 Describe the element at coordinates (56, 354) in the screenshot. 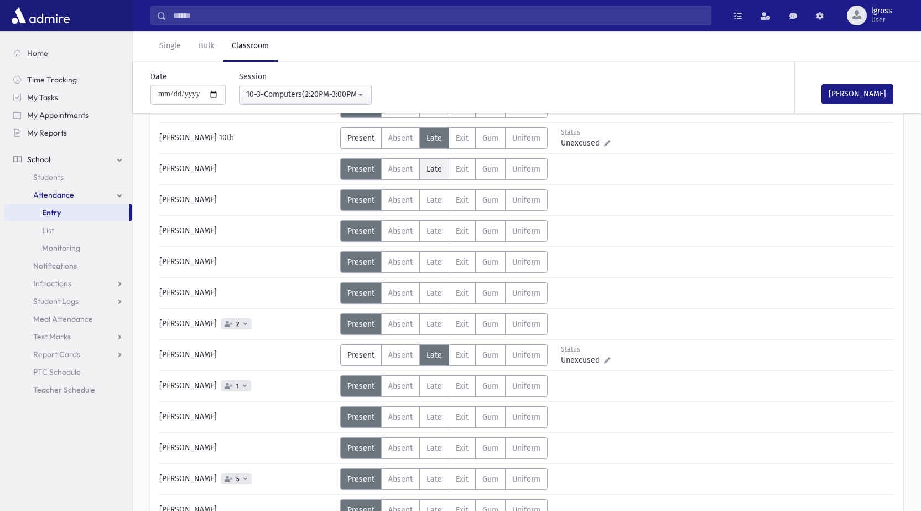

I see `span: Report Cards` at that location.